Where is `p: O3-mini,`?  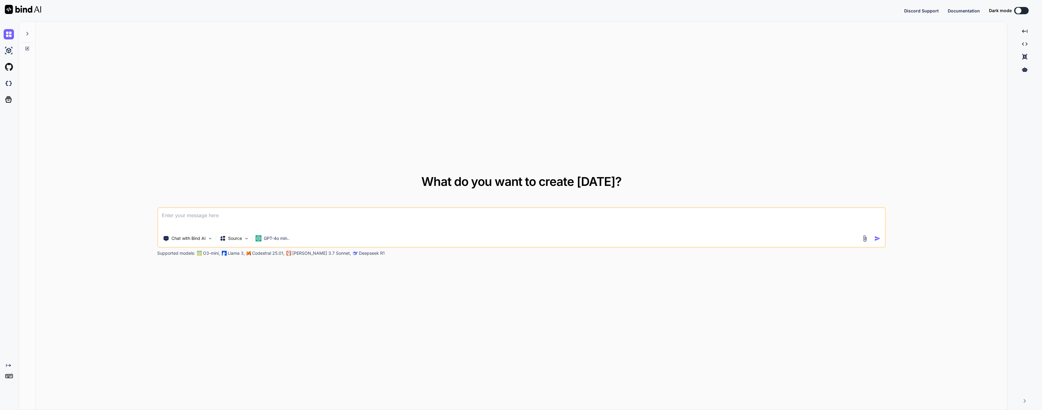
p: O3-mini, is located at coordinates (211, 253).